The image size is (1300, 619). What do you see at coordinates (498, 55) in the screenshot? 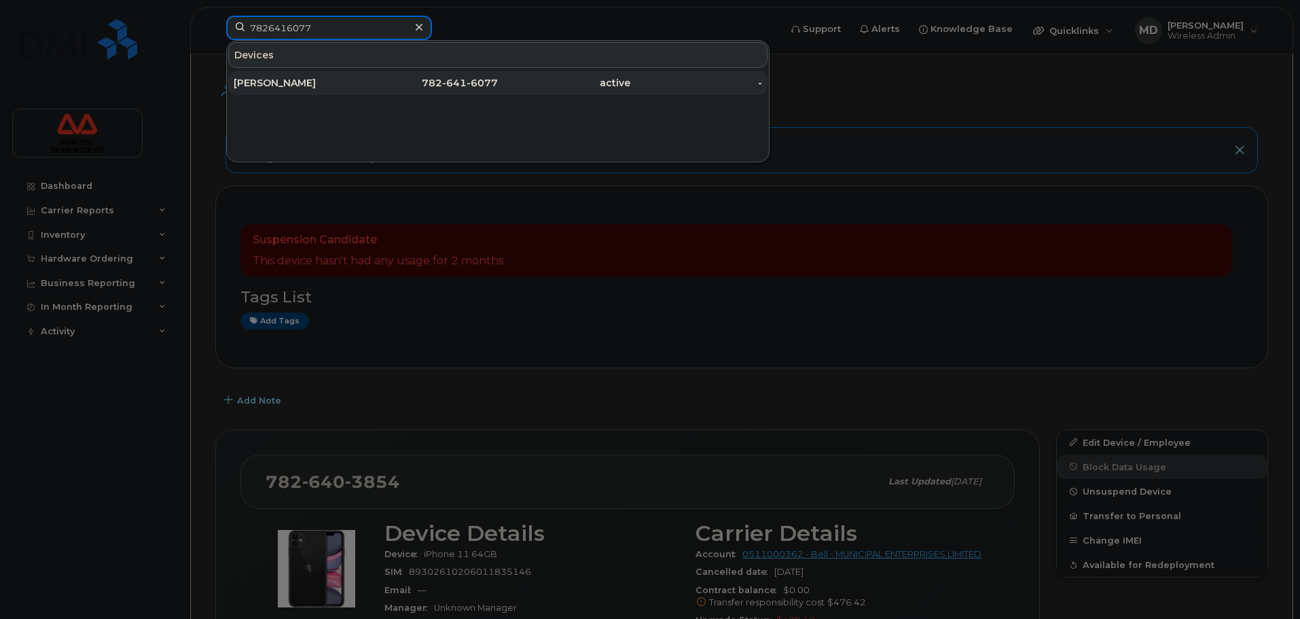
I see `div: Devices` at bounding box center [498, 55].